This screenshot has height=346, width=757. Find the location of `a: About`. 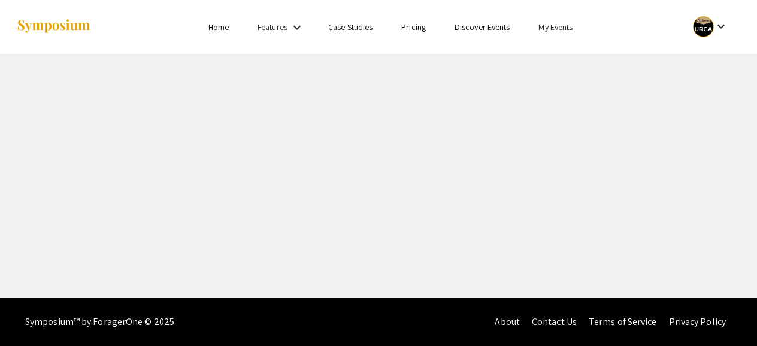

a: About is located at coordinates (507, 321).